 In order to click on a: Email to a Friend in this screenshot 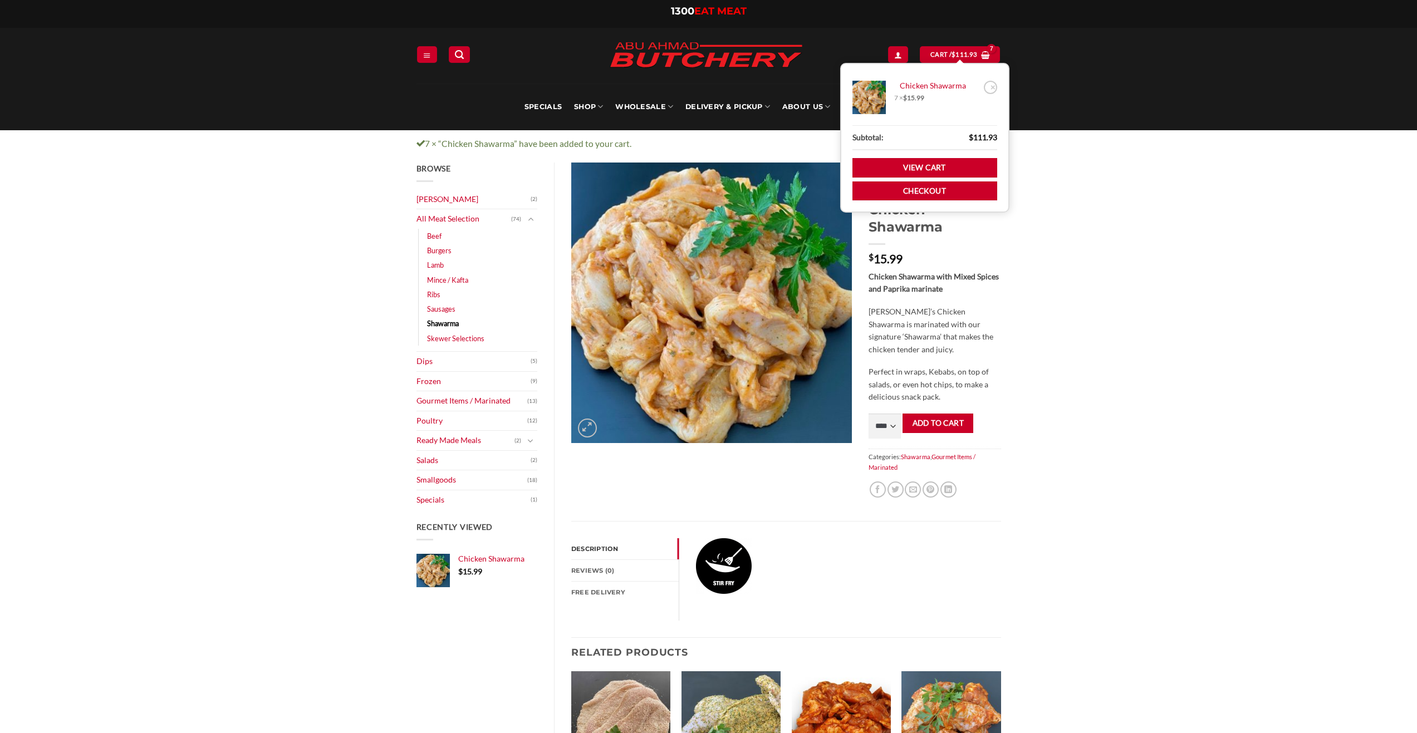, I will do `click(913, 489)`.